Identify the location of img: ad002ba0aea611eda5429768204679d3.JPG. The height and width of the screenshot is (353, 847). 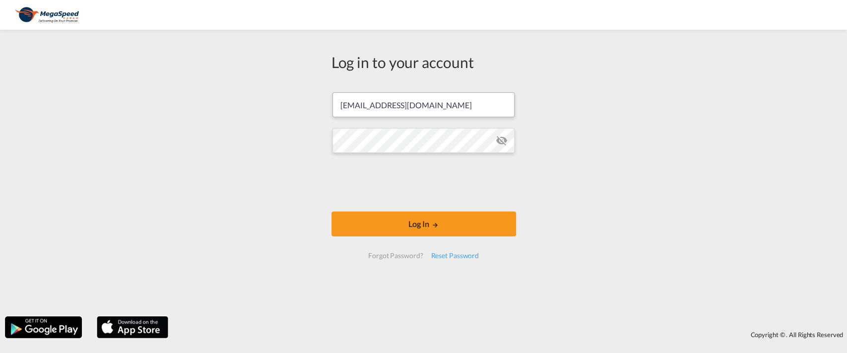
(48, 15).